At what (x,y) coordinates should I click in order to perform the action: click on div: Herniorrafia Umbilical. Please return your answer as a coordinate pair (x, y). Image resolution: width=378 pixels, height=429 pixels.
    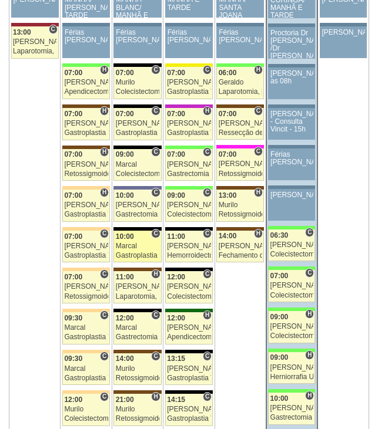
    Looking at the image, I should click on (291, 377).